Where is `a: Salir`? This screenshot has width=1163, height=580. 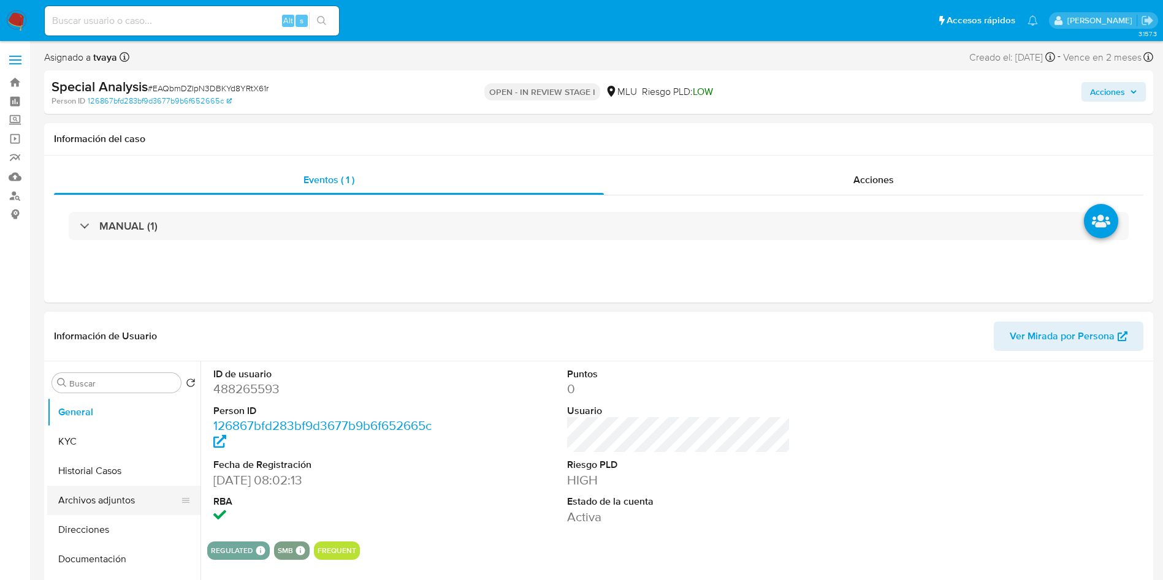 a: Salir is located at coordinates (1147, 20).